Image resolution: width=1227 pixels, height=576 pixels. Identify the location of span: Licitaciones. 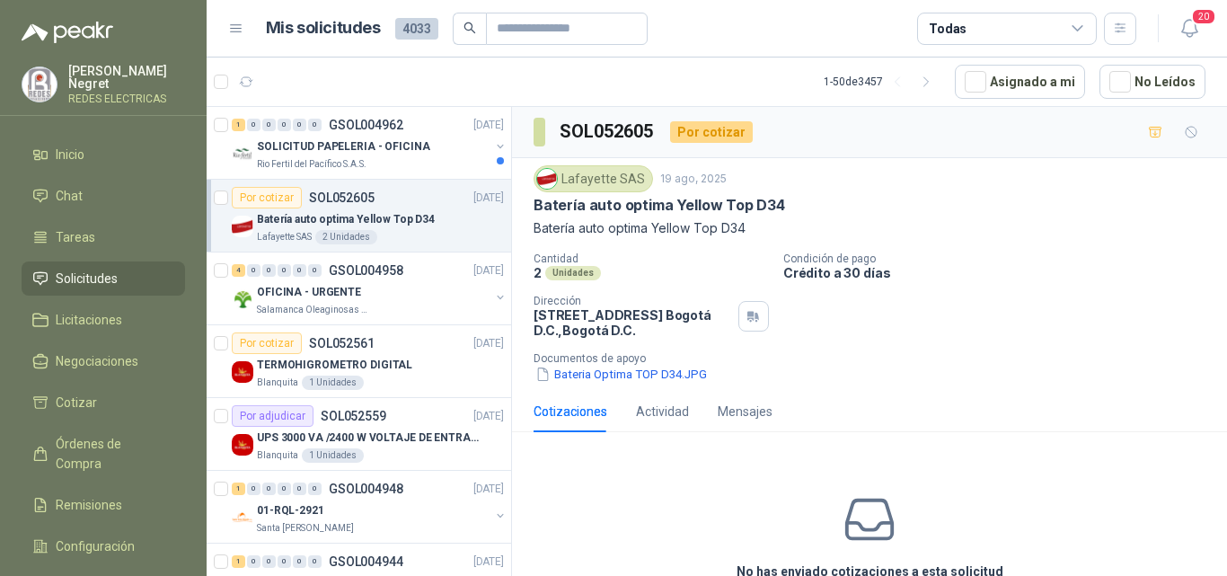
(89, 320).